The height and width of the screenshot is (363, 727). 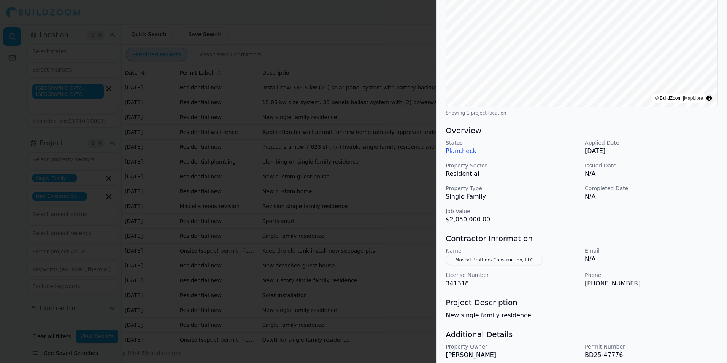 I want to click on p: Residential, so click(x=512, y=174).